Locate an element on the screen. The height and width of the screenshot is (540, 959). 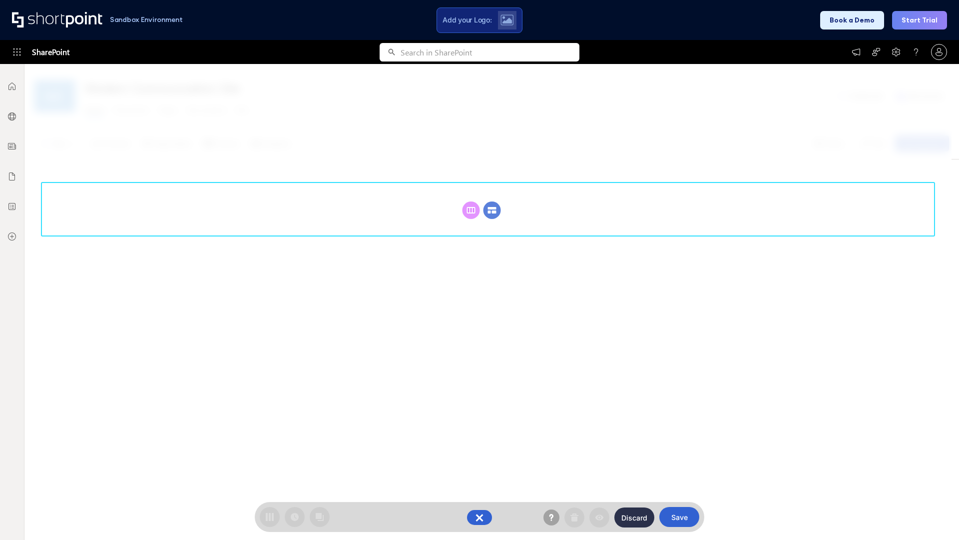
button: Discard is located at coordinates (634, 517).